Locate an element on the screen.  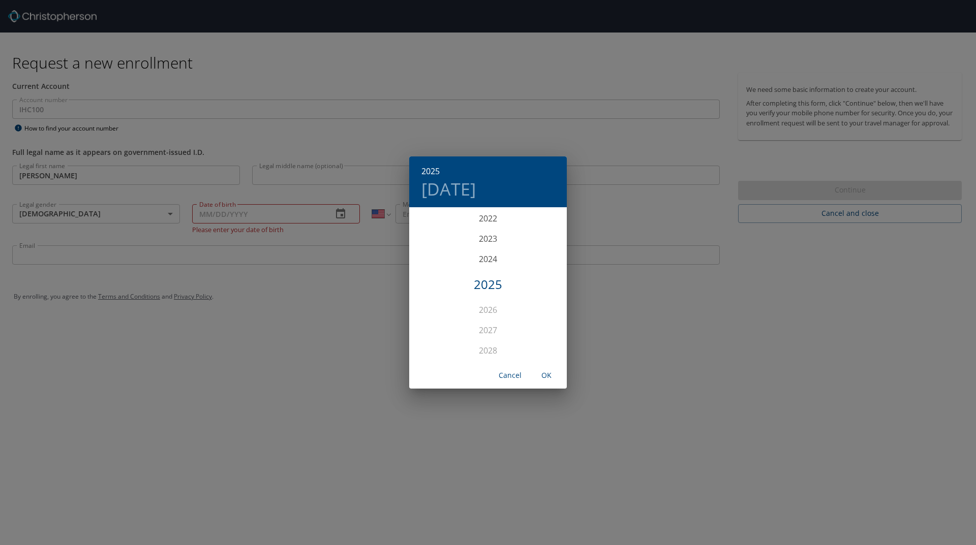
div: 2022 is located at coordinates (488, 219).